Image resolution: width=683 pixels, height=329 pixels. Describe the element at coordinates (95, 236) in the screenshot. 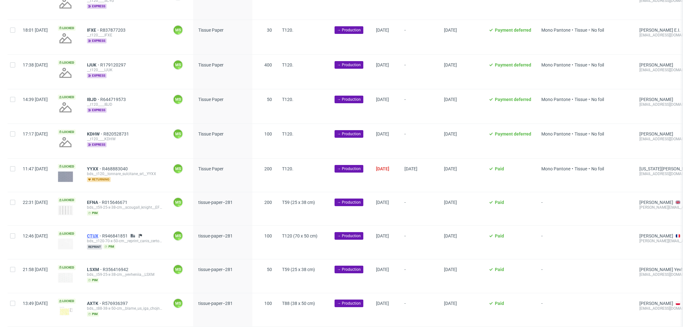

I see `span: CTUX` at that location.